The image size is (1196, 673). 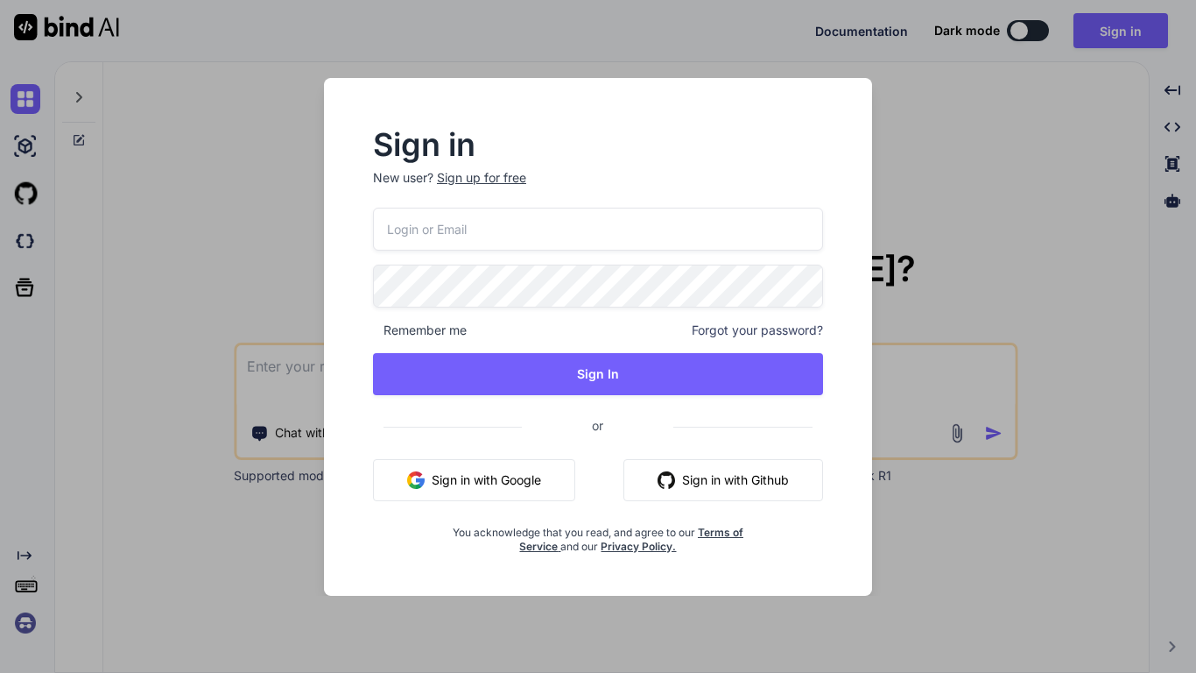 What do you see at coordinates (598, 188) in the screenshot?
I see `p: New user?` at bounding box center [598, 188].